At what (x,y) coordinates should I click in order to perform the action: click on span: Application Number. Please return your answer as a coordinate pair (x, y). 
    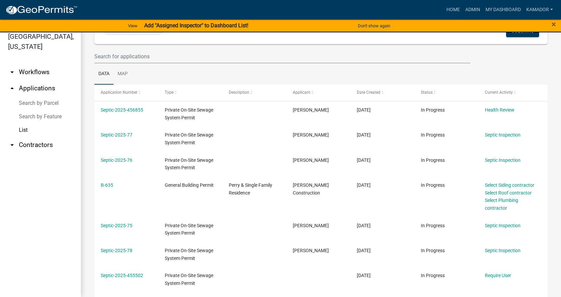
    Looking at the image, I should click on (119, 92).